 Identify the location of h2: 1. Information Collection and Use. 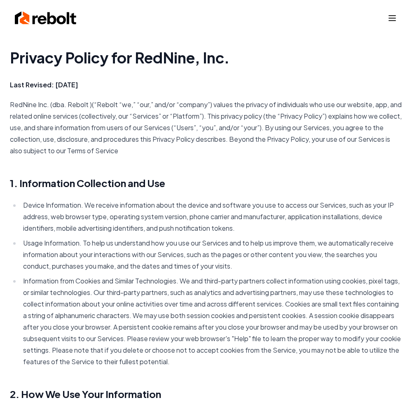
(206, 183).